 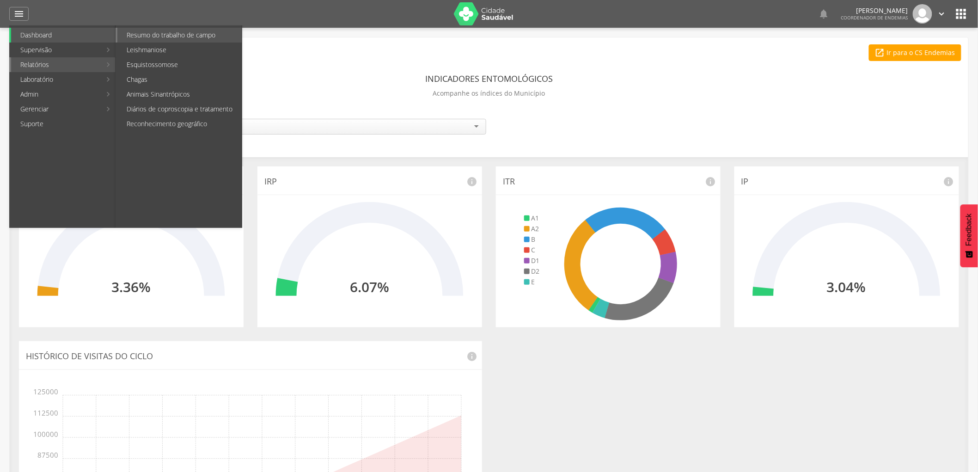 I want to click on span: 125000, so click(x=51, y=388).